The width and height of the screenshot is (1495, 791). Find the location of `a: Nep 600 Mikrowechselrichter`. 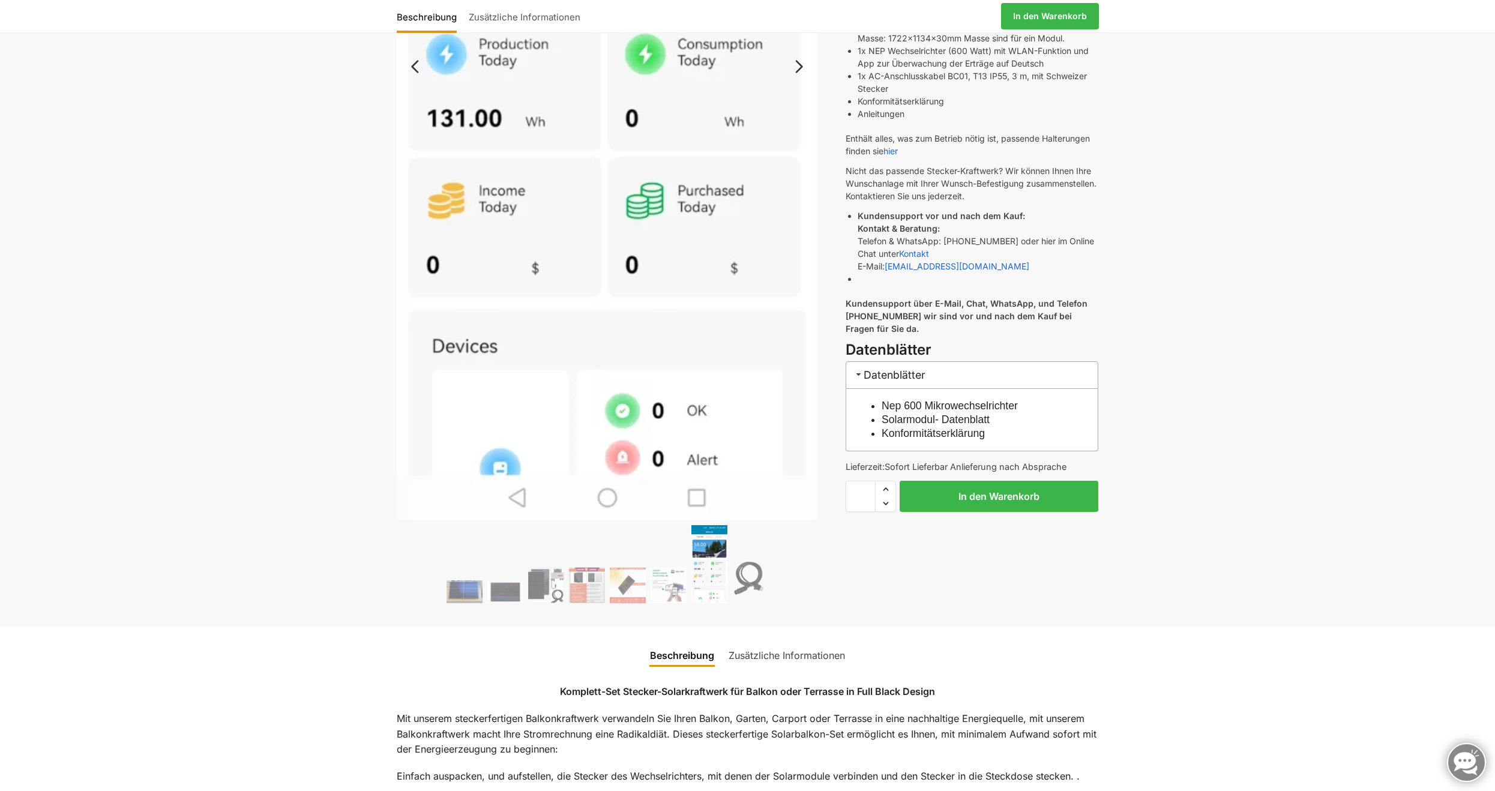

a: Nep 600 Mikrowechselrichter is located at coordinates (950, 406).